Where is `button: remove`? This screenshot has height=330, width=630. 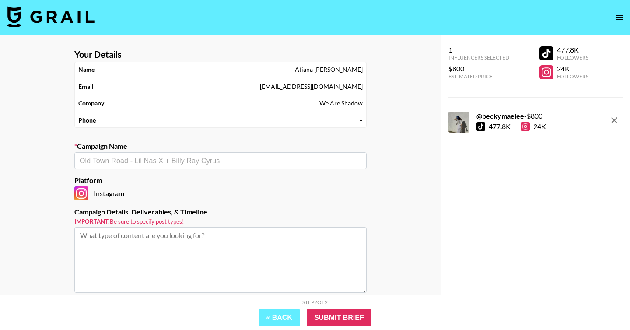
button: remove is located at coordinates (614, 120).